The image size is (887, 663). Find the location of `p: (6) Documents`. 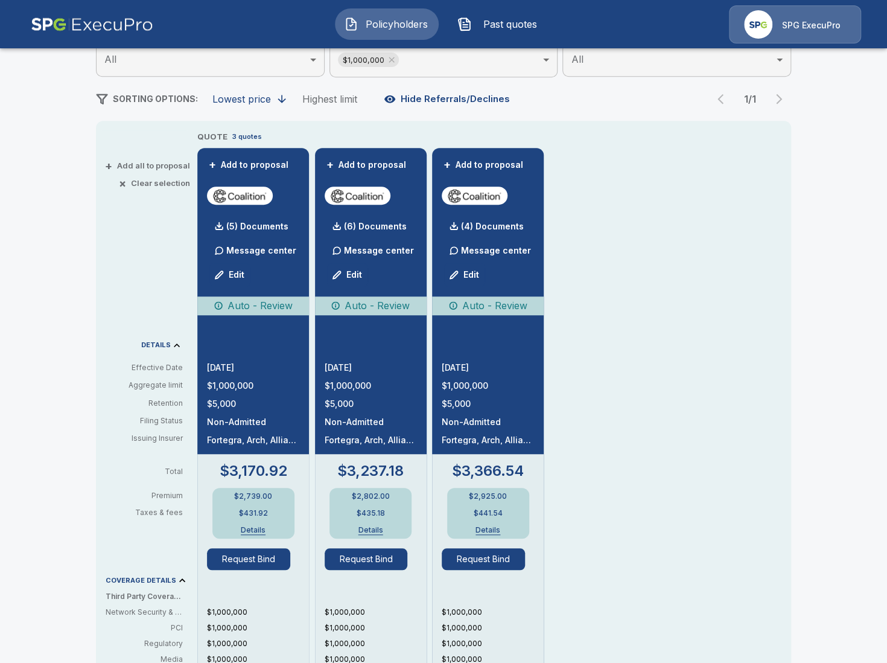

p: (6) Documents is located at coordinates (376, 226).